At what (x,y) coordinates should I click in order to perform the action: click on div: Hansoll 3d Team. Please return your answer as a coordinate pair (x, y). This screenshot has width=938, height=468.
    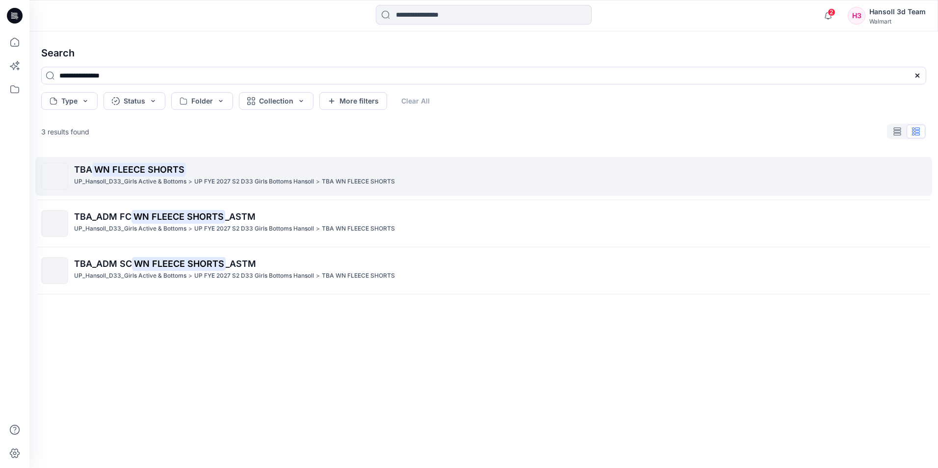
    Looking at the image, I should click on (897, 12).